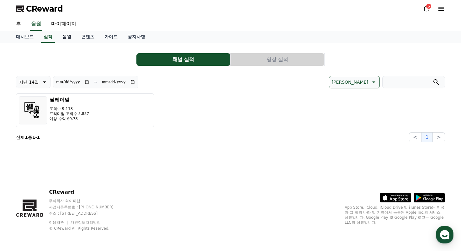 The height and width of the screenshot is (251, 461). Describe the element at coordinates (48, 37) in the screenshot. I see `a: 실적` at that location.